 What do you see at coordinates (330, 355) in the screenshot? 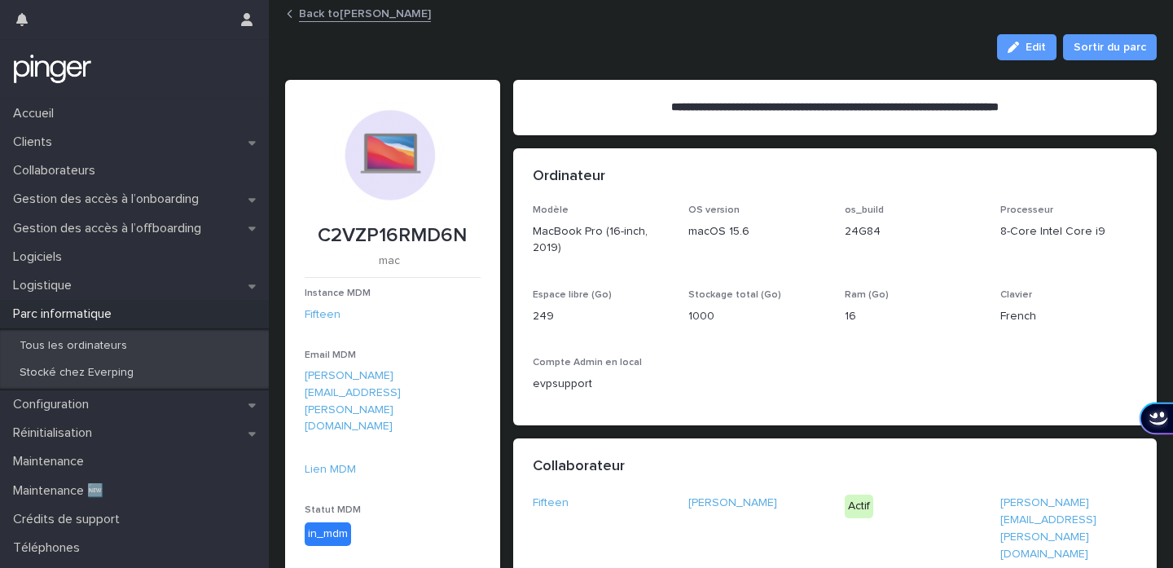
I see `span: Email MDM` at bounding box center [330, 355].